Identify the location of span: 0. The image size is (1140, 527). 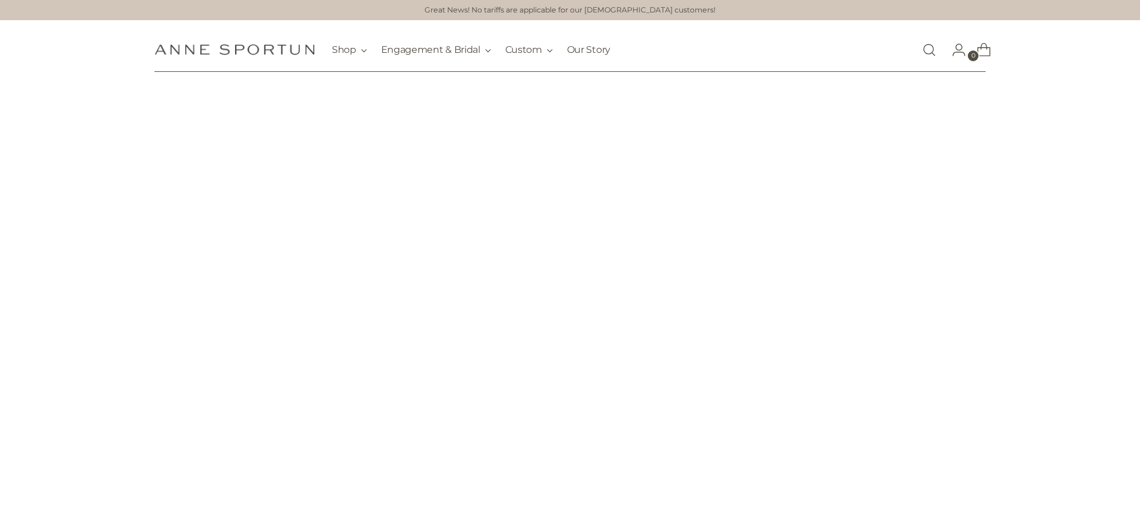
(973, 56).